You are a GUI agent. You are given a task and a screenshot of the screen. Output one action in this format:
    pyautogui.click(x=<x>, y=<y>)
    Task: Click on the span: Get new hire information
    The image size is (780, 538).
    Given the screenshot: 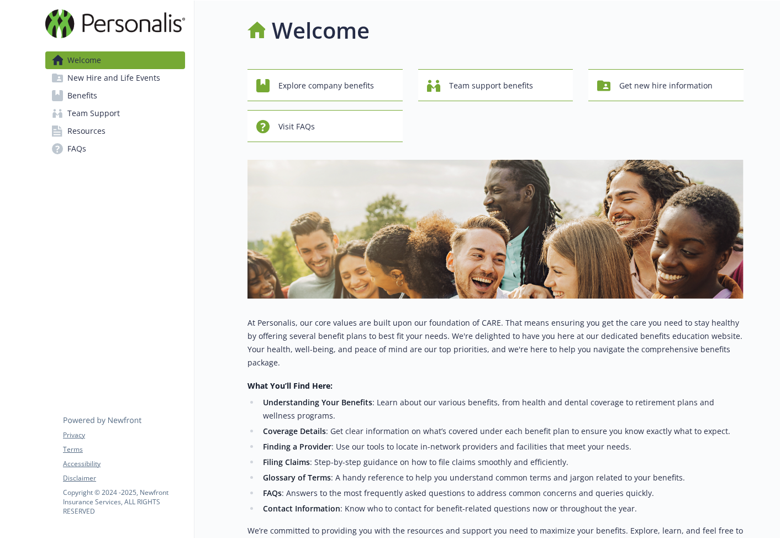 What is the action you would take?
    pyautogui.click(x=666, y=86)
    